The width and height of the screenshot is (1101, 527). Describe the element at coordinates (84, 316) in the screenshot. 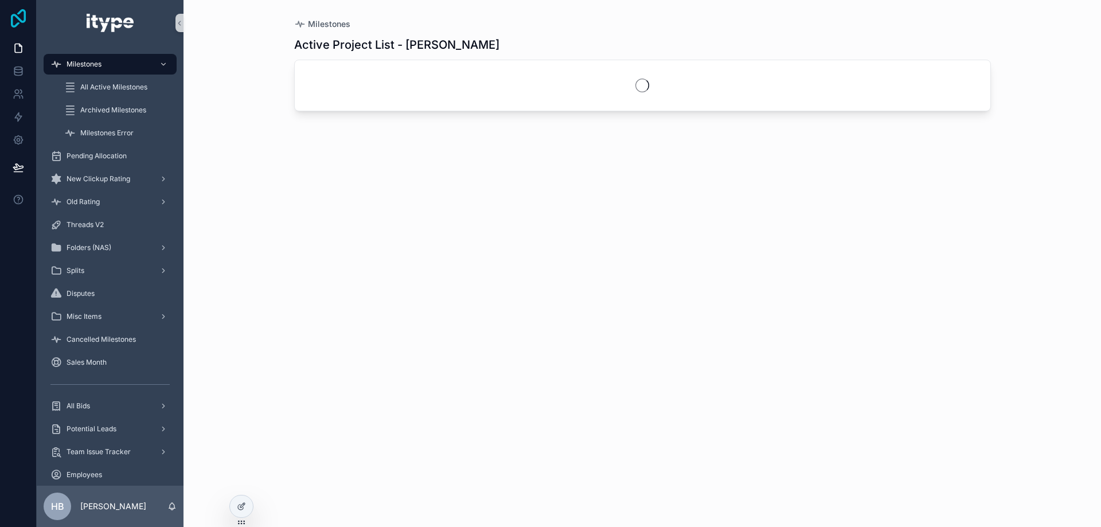

I see `span: Misc Items` at that location.